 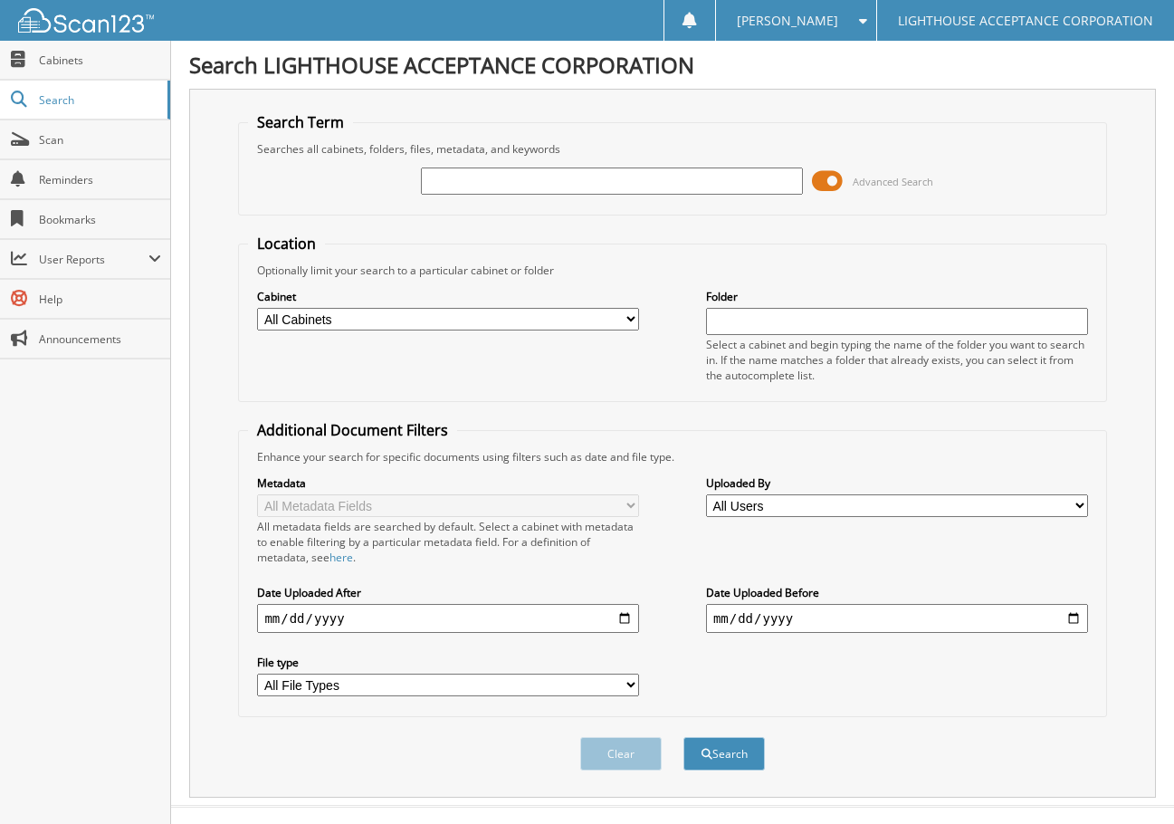 What do you see at coordinates (897, 592) in the screenshot?
I see `label: Date Uploaded Before` at bounding box center [897, 592].